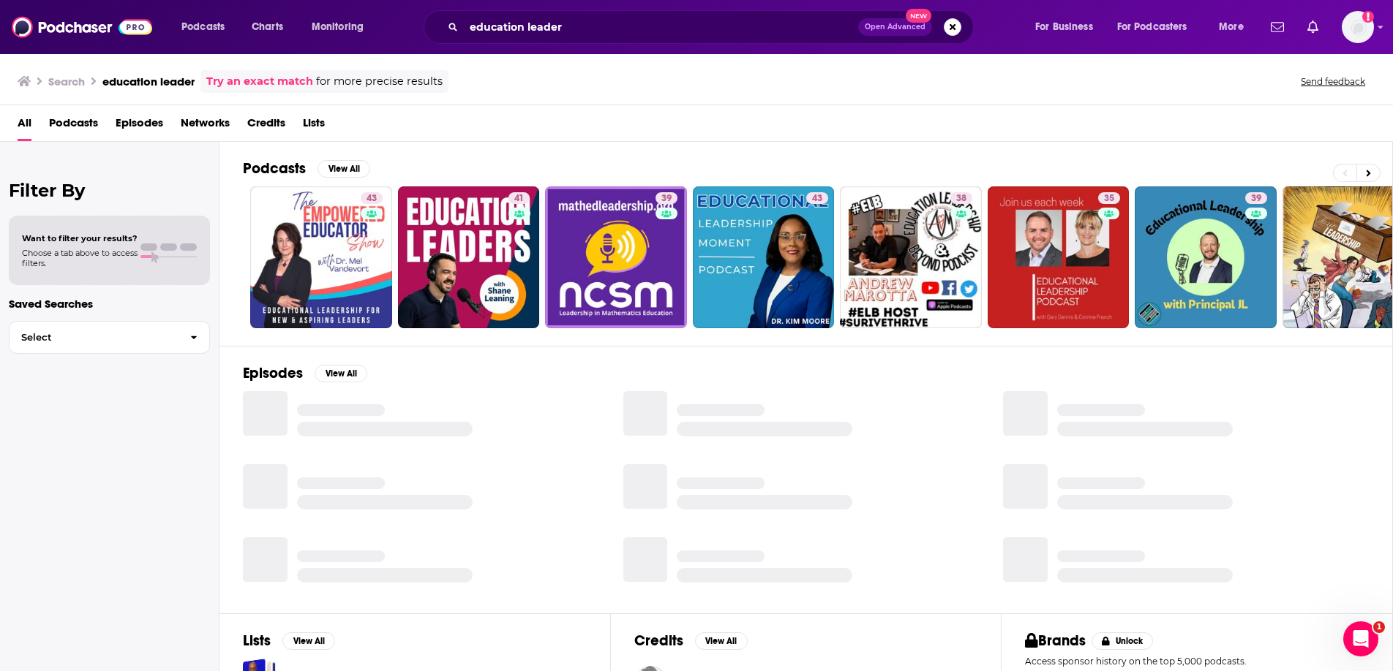  What do you see at coordinates (109, 190) in the screenshot?
I see `h2: Filter By` at bounding box center [109, 190].